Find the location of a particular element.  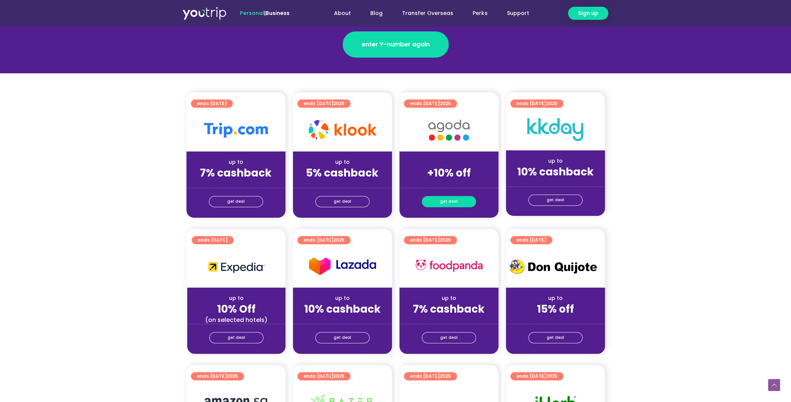

strong: +10% off is located at coordinates (449, 173).